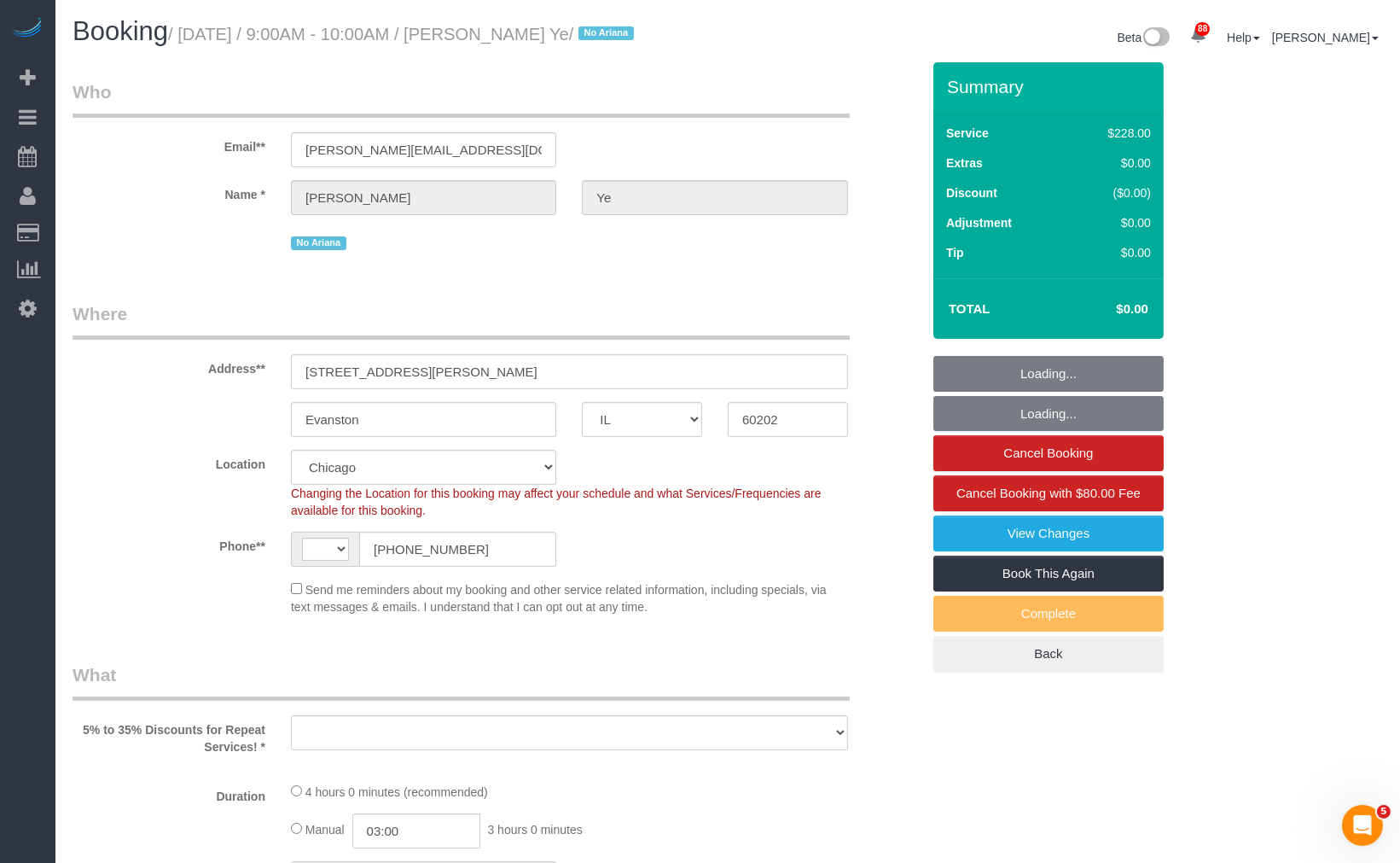 The image size is (1400, 863). Describe the element at coordinates (1111, 193) in the screenshot. I see `div: ($0.00)` at that location.